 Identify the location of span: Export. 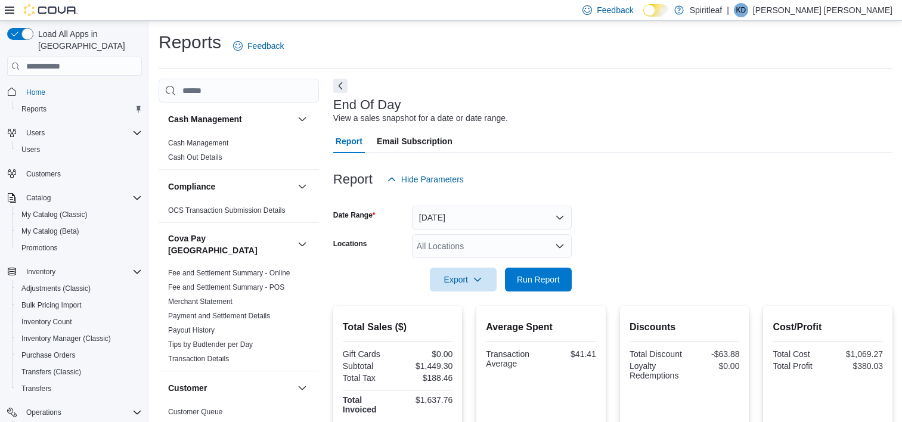
(463, 280).